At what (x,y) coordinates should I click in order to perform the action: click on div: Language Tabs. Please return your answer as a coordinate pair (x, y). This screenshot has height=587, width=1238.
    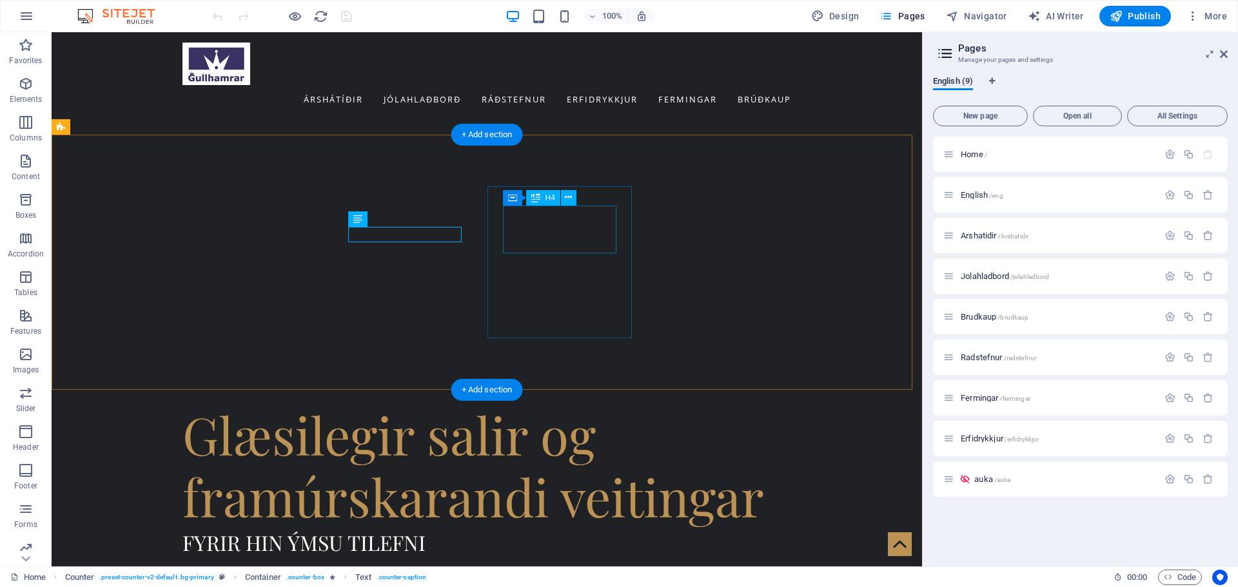
    Looking at the image, I should click on (1080, 88).